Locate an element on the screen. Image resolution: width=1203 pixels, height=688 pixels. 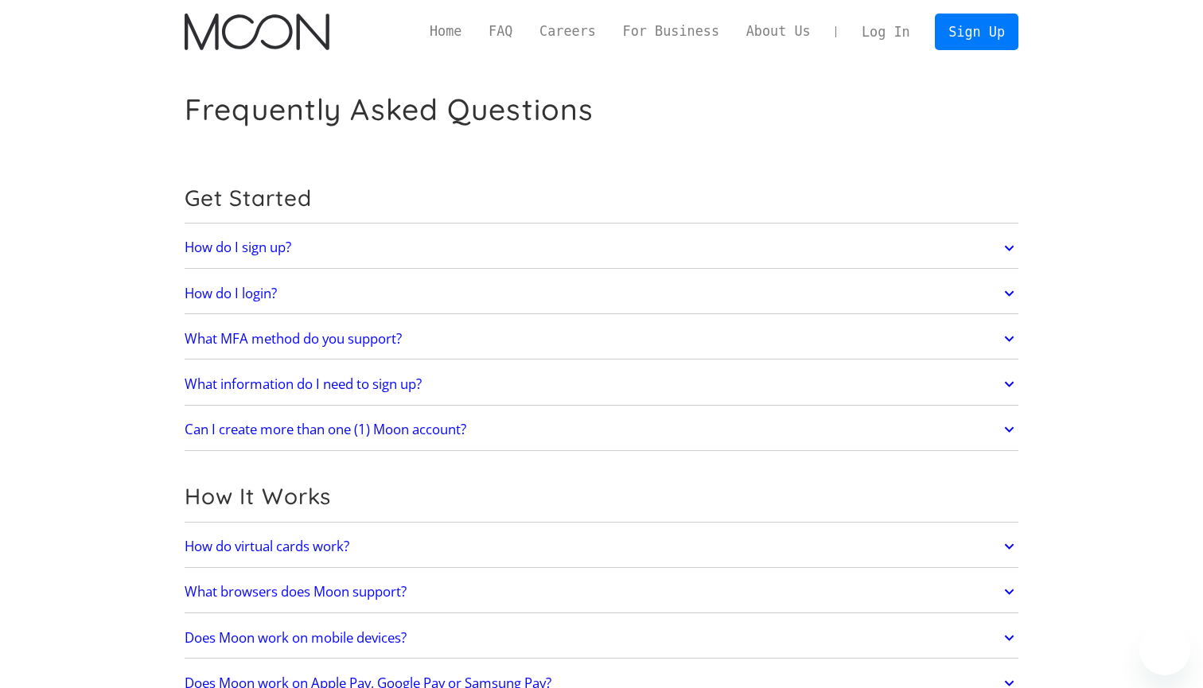
h2: Get Started is located at coordinates (602, 198).